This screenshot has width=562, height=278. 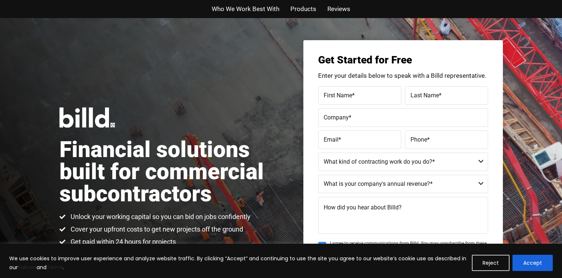 I want to click on h3: Get Started for Free, so click(x=403, y=60).